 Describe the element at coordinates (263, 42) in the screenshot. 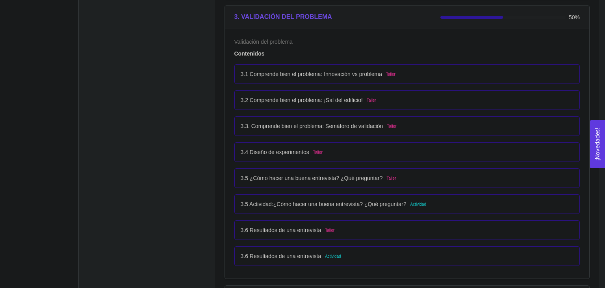

I see `span: Validación del problema` at that location.